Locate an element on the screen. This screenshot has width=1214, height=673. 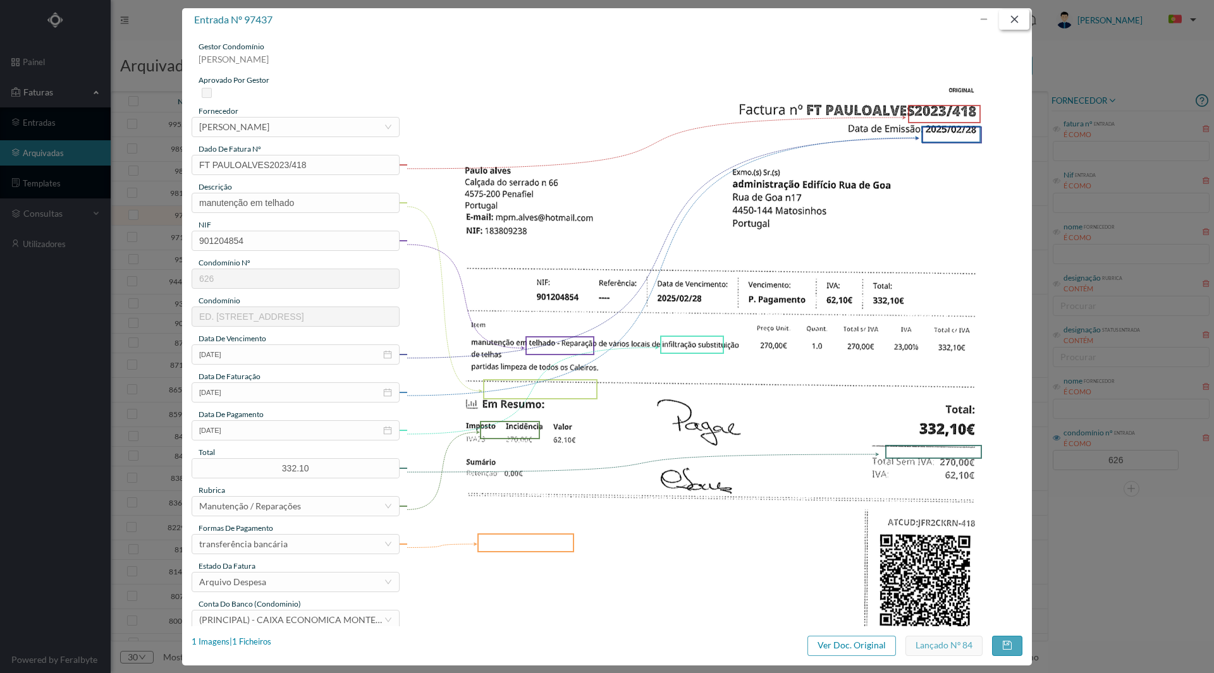
span: aprovado por gestor is located at coordinates (234, 80).